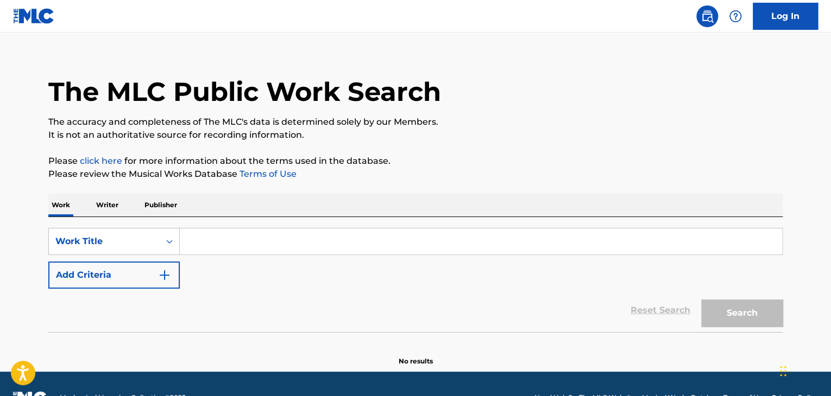  Describe the element at coordinates (735, 16) in the screenshot. I see `img: help` at that location.